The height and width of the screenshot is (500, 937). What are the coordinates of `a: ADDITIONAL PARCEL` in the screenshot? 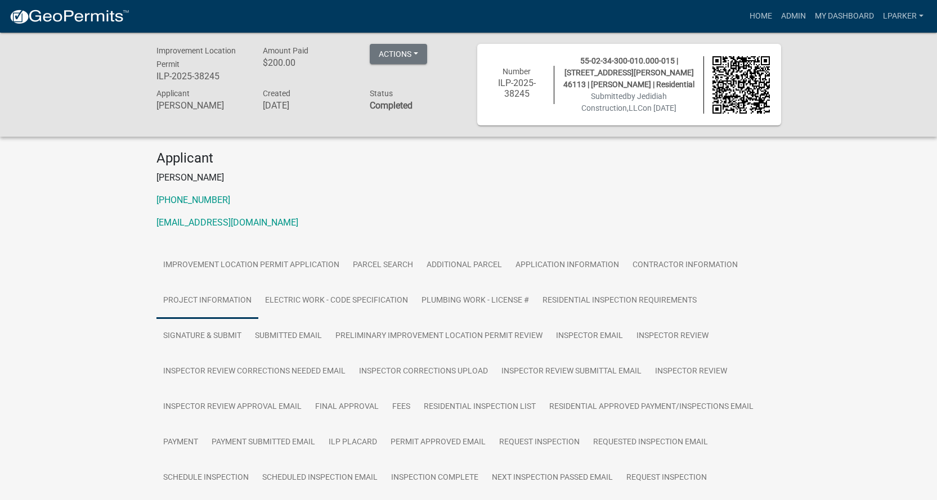 It's located at (464, 266).